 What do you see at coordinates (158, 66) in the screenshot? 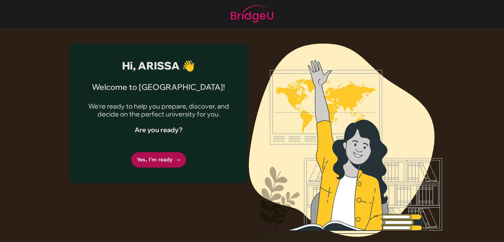
I see `h2: Hi, ARISSA 👋` at bounding box center [158, 66].